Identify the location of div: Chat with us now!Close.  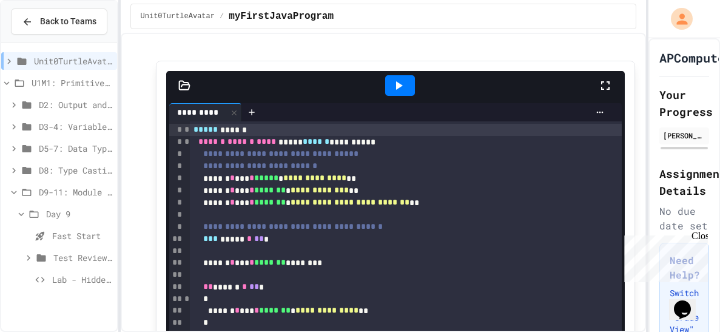
(44, 41).